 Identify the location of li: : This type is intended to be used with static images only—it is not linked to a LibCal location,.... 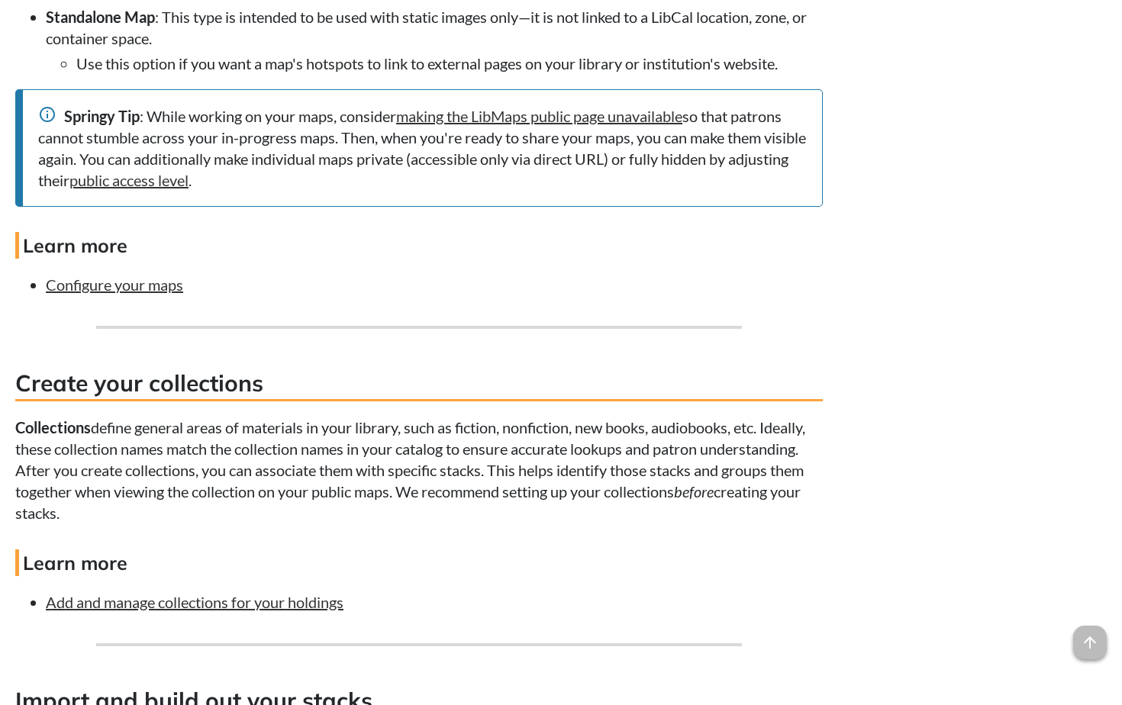
(434, 40).